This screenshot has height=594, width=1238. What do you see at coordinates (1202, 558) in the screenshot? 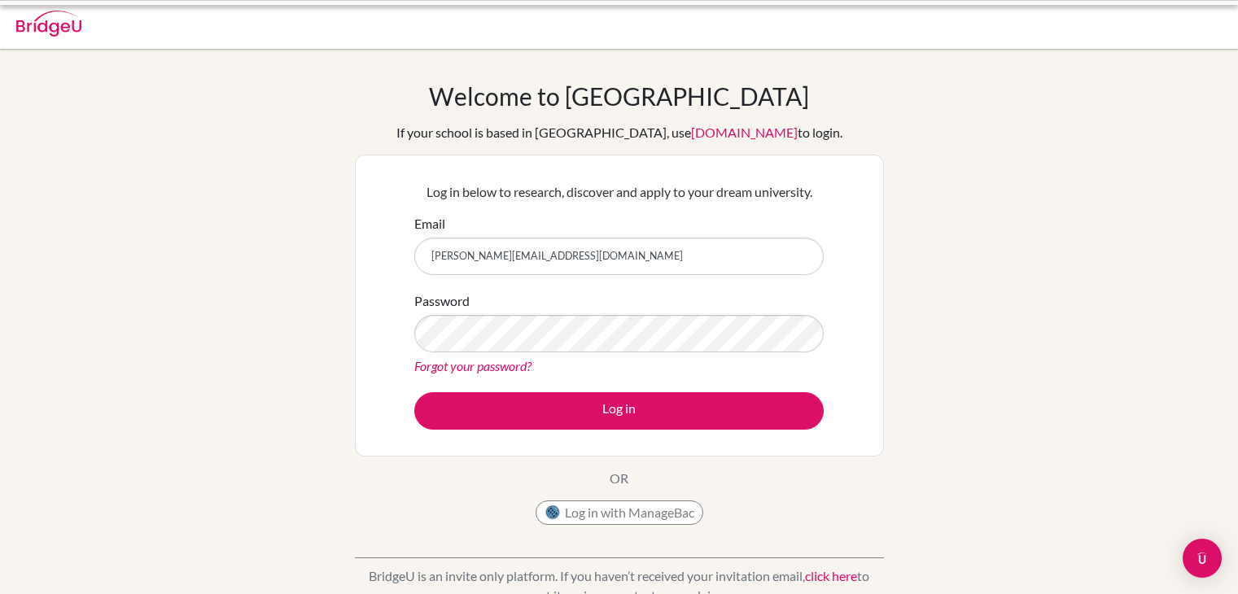
I see `div: Open Intercom Messenger` at bounding box center [1202, 558].